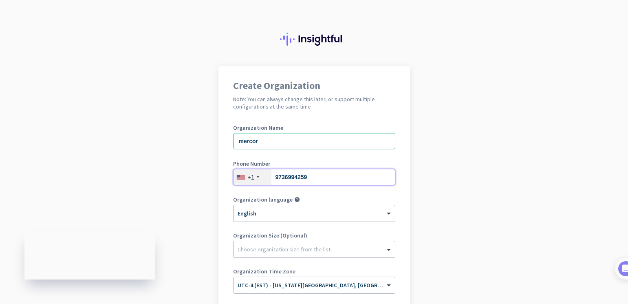 The width and height of the screenshot is (628, 304). I want to click on label: Organization Size (Optional), so click(314, 235).